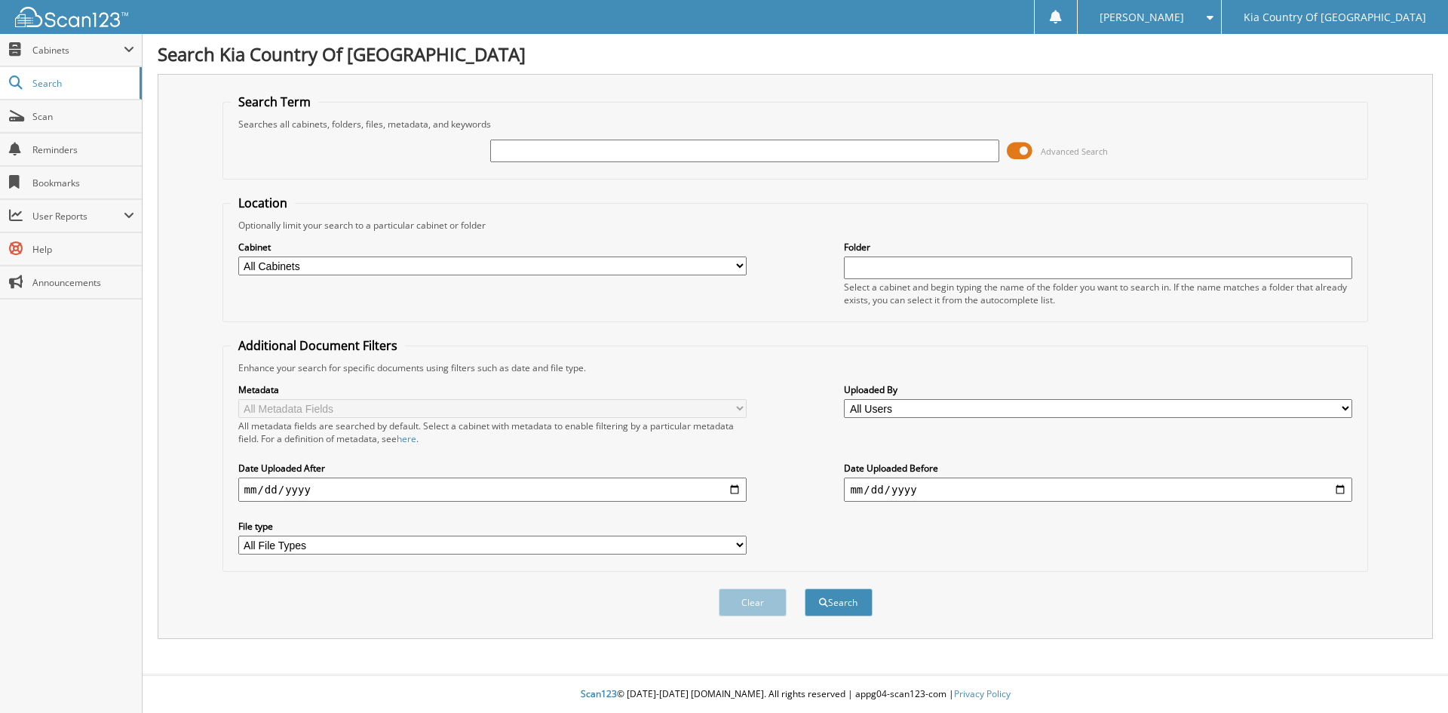 This screenshot has height=713, width=1448. I want to click on span: Announcements, so click(83, 282).